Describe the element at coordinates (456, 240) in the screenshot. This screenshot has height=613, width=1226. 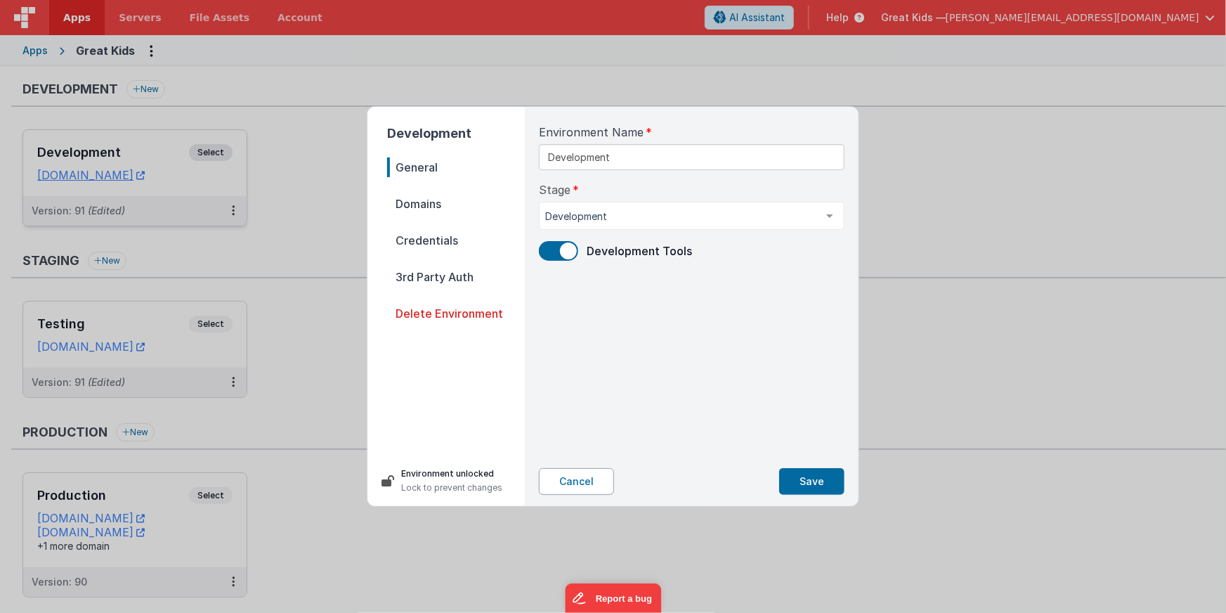
I see `span: Credentials` at that location.